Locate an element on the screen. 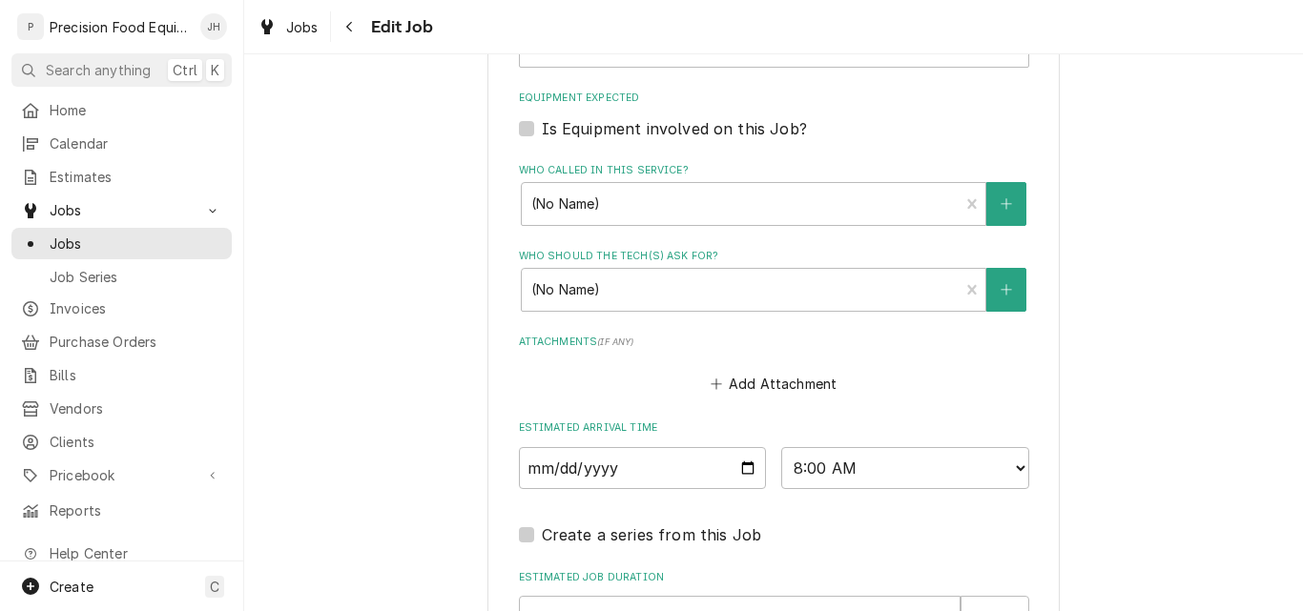 The height and width of the screenshot is (611, 1303). span: Search anything is located at coordinates (98, 70).